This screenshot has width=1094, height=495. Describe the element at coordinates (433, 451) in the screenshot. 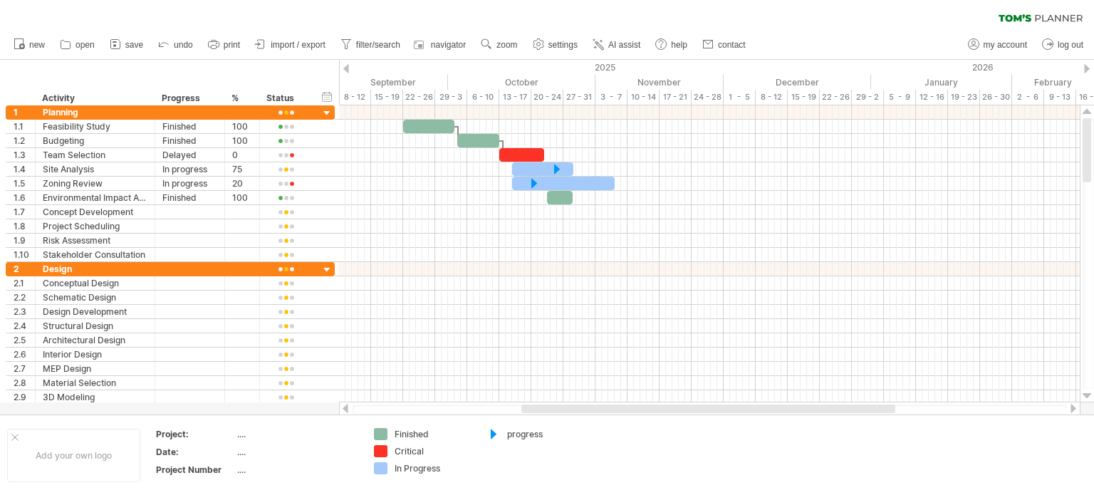

I see `div: Critical` at that location.